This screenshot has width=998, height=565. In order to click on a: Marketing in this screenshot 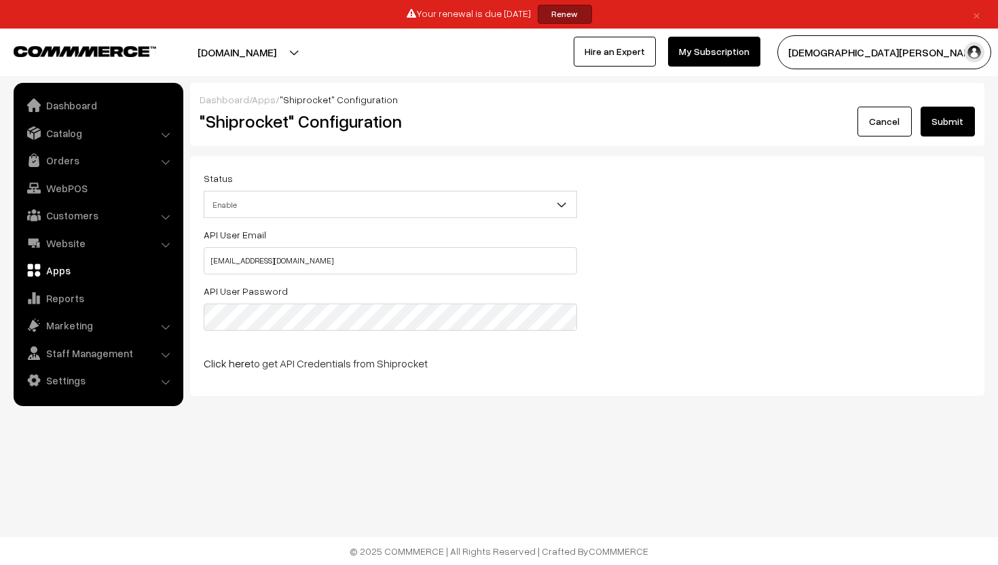, I will do `click(98, 325)`.